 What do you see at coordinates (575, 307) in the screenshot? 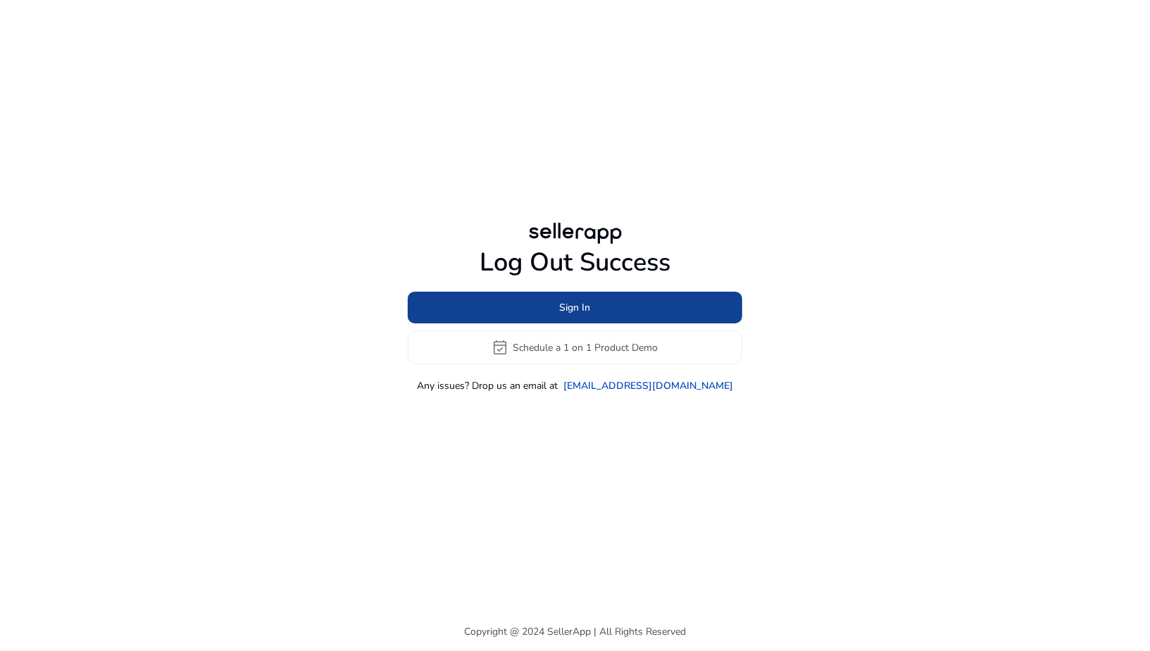
I see `span: Sign In` at bounding box center [575, 307].